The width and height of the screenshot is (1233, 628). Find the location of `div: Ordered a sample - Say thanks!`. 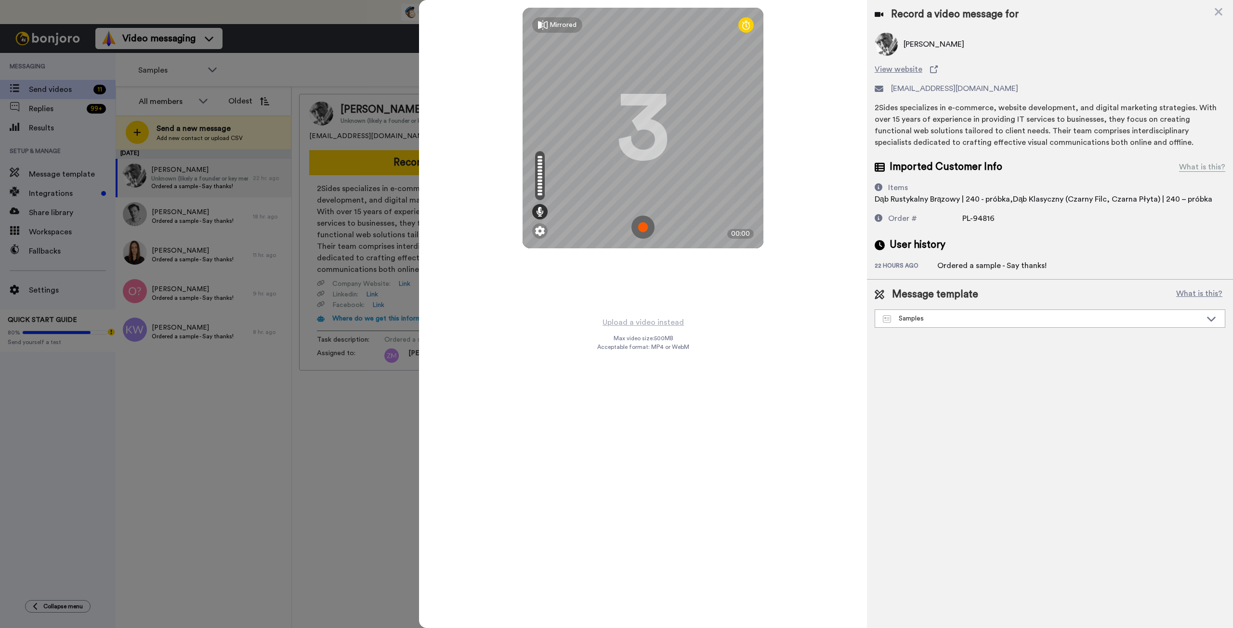

div: Ordered a sample - Say thanks! is located at coordinates (991, 266).